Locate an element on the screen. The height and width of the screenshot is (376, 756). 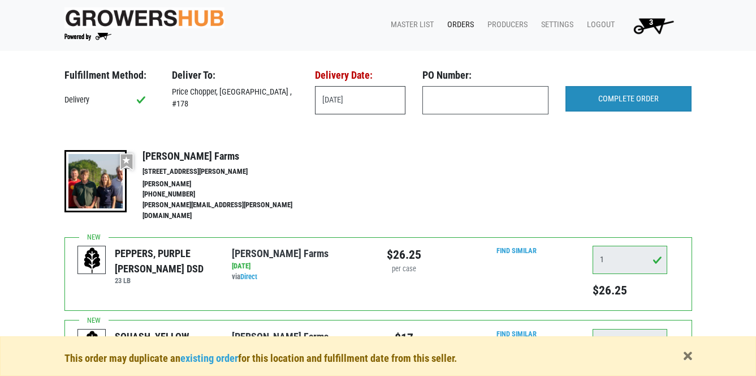
h3: Delivery Date: is located at coordinates (360, 75).